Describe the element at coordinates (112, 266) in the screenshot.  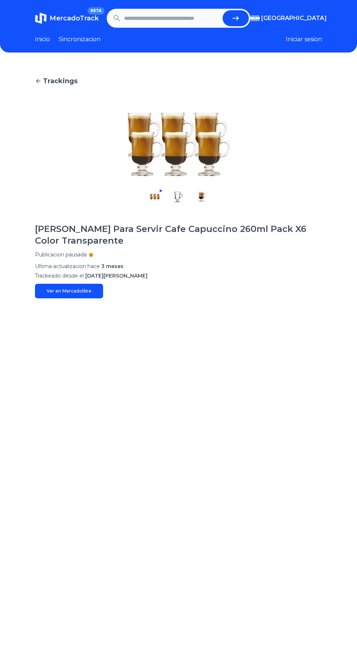
I see `span: 3 meses` at that location.